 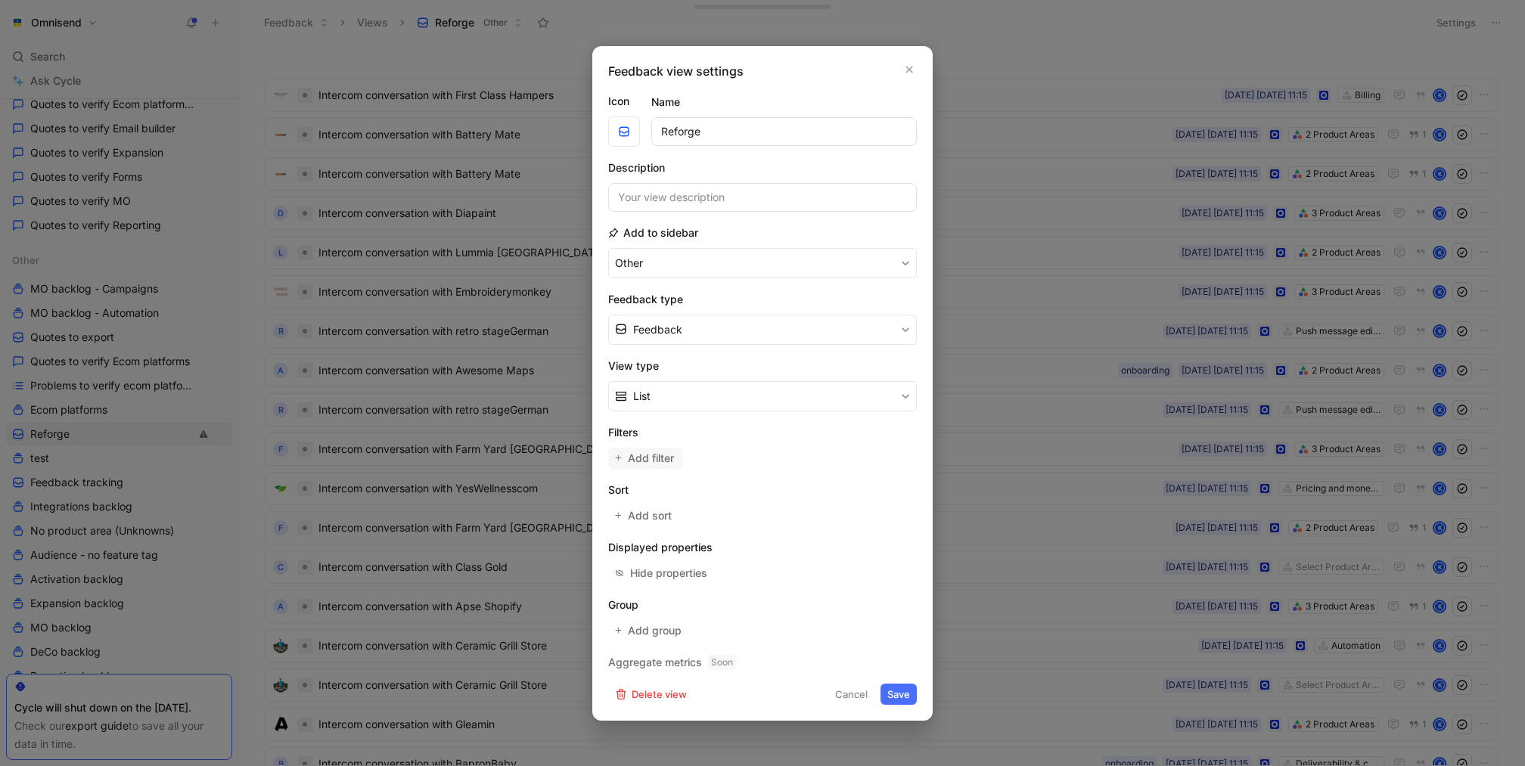 What do you see at coordinates (675, 71) in the screenshot?
I see `h2: Feedback view settings` at bounding box center [675, 71].